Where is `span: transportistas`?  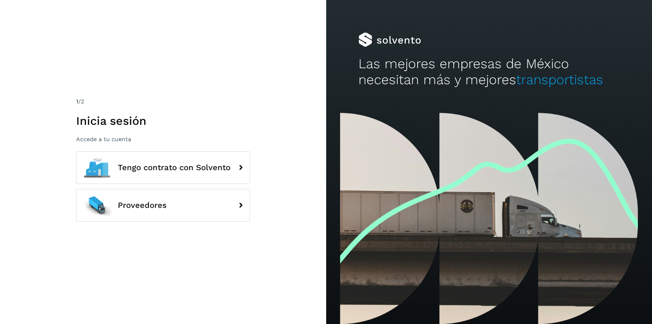 span: transportistas is located at coordinates (559, 79).